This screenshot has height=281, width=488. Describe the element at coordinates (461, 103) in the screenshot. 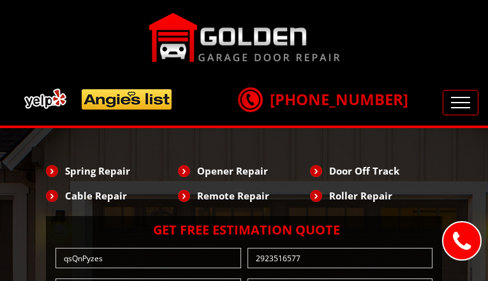

I see `button: Toggle navigation` at that location.